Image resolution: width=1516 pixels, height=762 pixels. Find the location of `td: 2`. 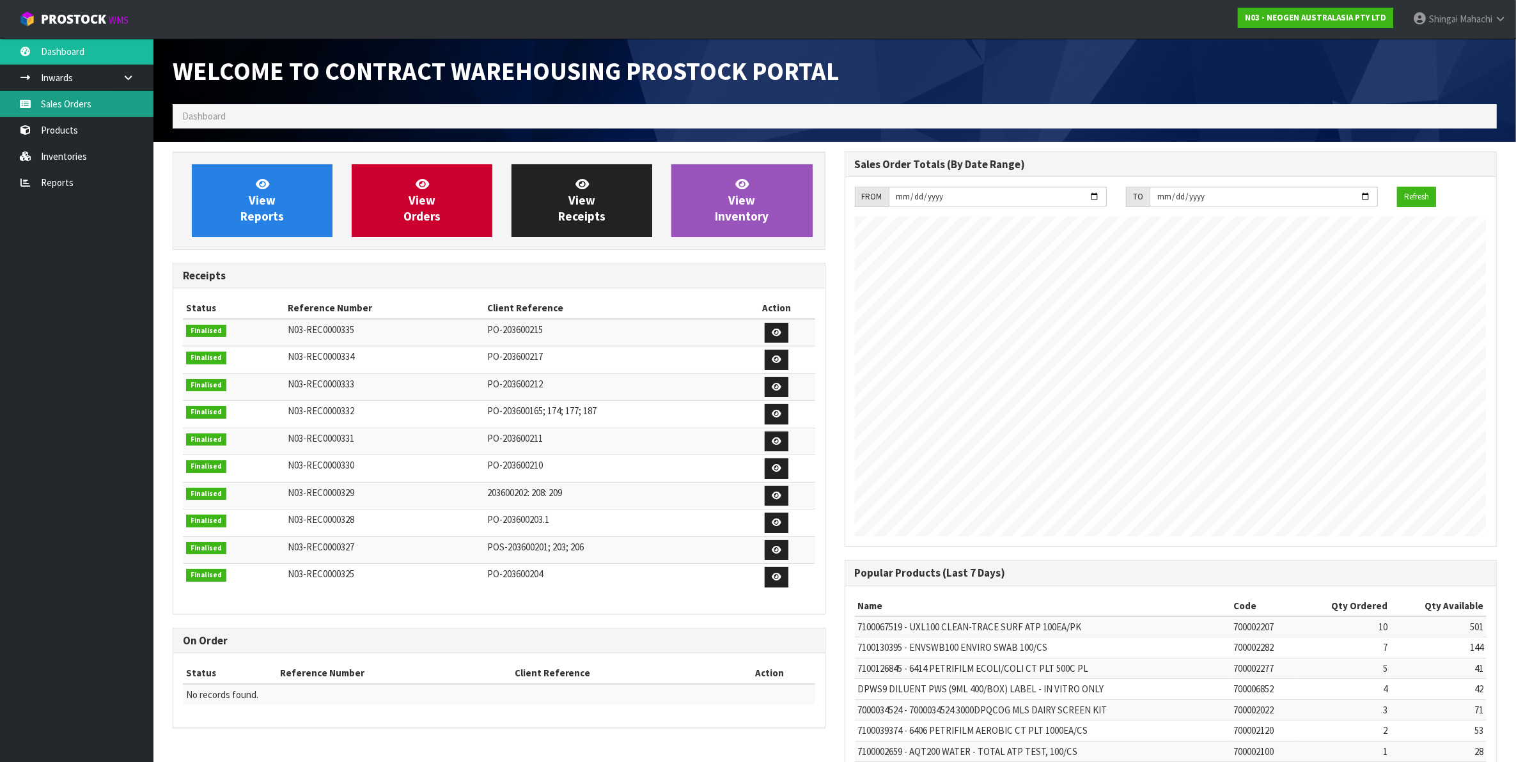

td: 2 is located at coordinates (1345, 731).